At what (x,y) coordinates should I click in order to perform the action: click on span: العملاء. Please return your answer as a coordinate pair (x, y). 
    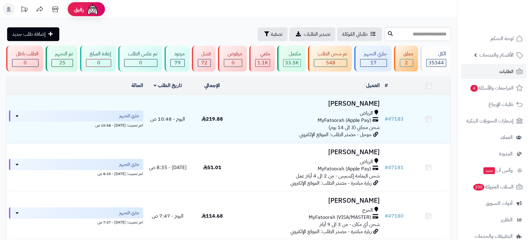
    Looking at the image, I should click on (506, 137).